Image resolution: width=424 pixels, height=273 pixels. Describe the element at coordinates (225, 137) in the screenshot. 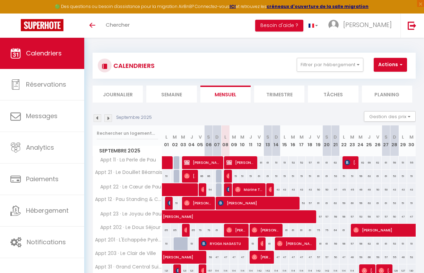

I see `abbr: L` at that location.